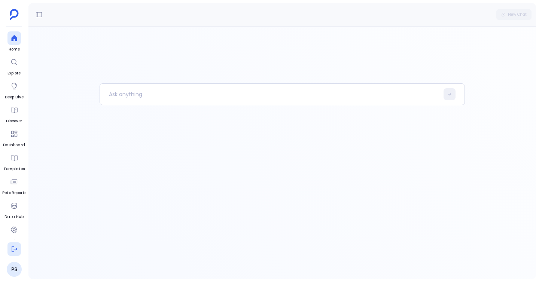  What do you see at coordinates (14, 241) in the screenshot?
I see `span: Settings` at bounding box center [14, 241].